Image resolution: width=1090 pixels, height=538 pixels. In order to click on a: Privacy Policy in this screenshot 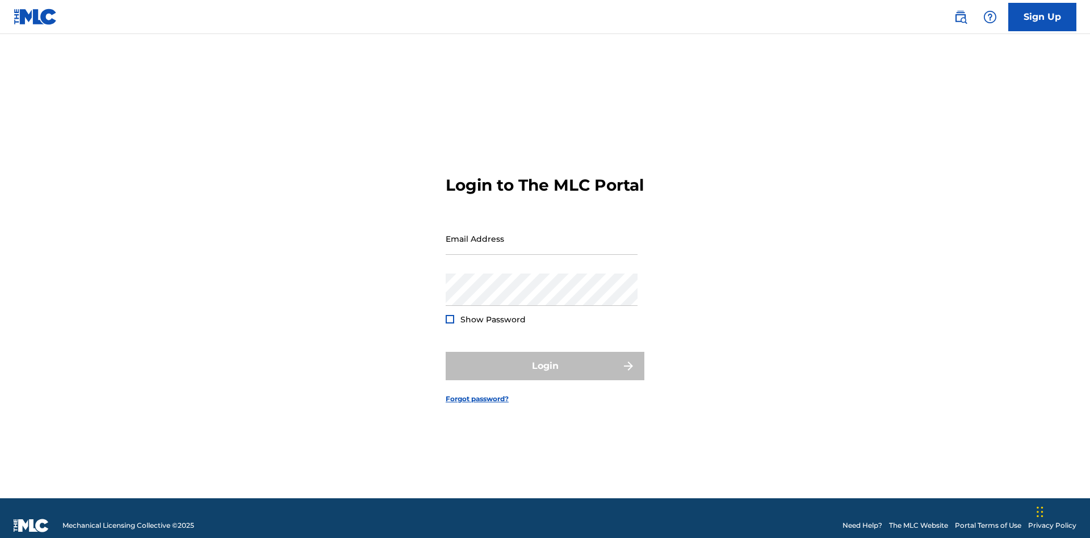, I will do `click(1052, 526)`.